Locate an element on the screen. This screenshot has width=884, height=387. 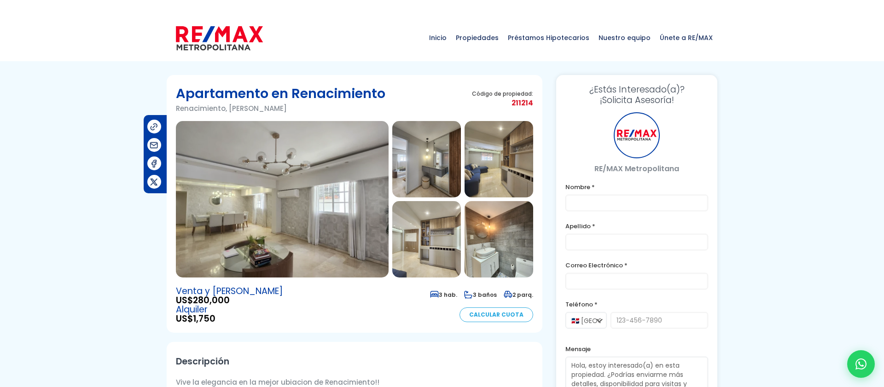
span: 3 baños is located at coordinates (480, 295).